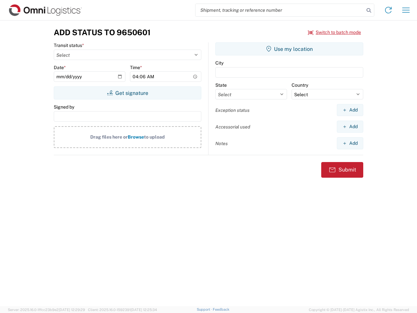  I want to click on label: State, so click(221, 85).